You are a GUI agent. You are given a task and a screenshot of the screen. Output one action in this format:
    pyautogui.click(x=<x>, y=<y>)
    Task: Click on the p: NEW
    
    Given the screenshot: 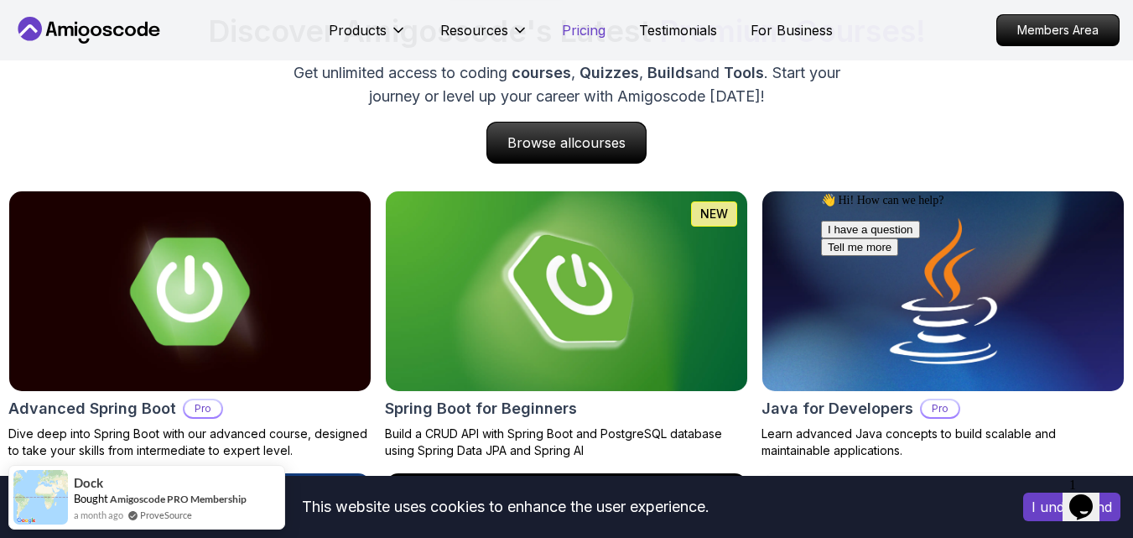 What is the action you would take?
    pyautogui.click(x=714, y=214)
    